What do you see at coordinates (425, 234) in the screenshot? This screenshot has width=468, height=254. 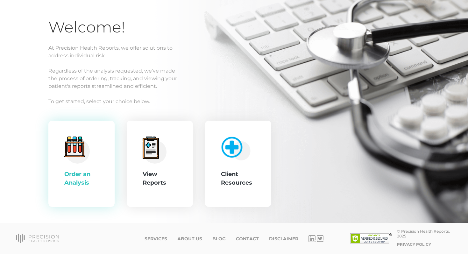 I see `div: © Precision Health Reports, 2025` at bounding box center [425, 234].